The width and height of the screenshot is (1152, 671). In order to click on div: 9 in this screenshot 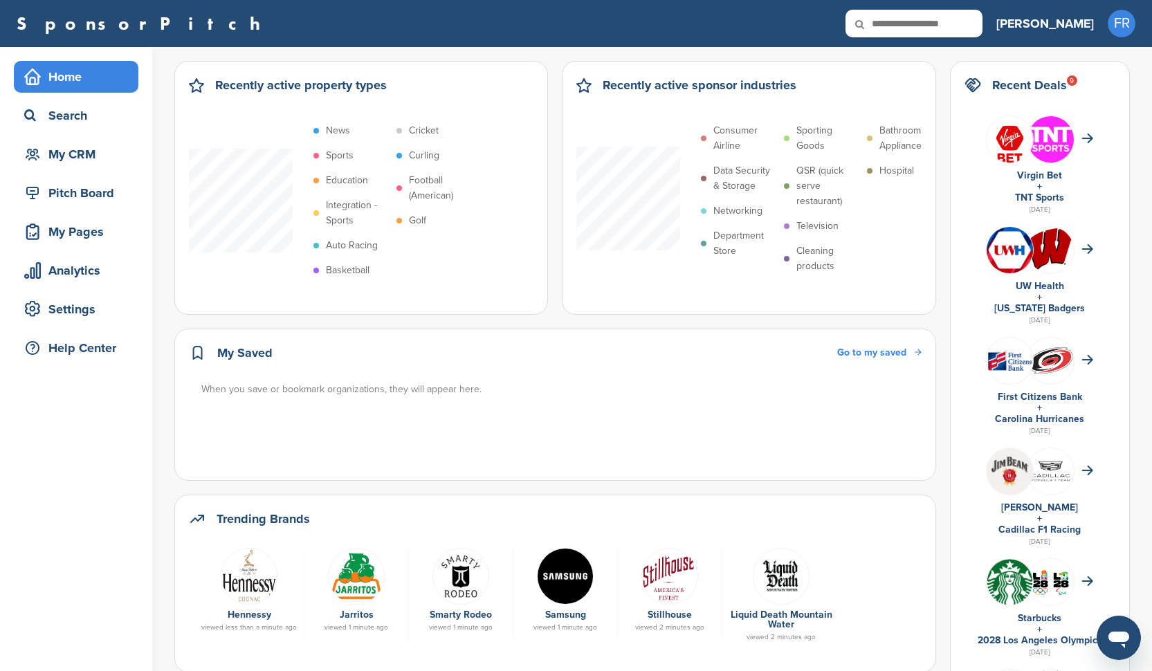, I will do `click(1072, 80)`.